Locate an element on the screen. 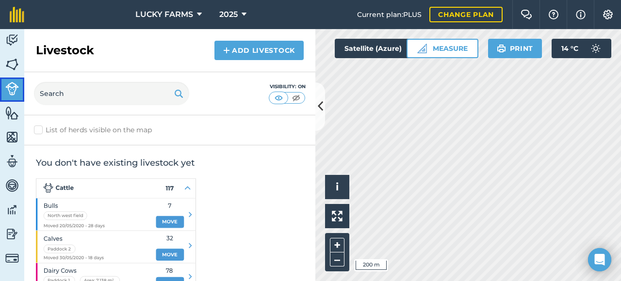  input: Search is located at coordinates (112, 94).